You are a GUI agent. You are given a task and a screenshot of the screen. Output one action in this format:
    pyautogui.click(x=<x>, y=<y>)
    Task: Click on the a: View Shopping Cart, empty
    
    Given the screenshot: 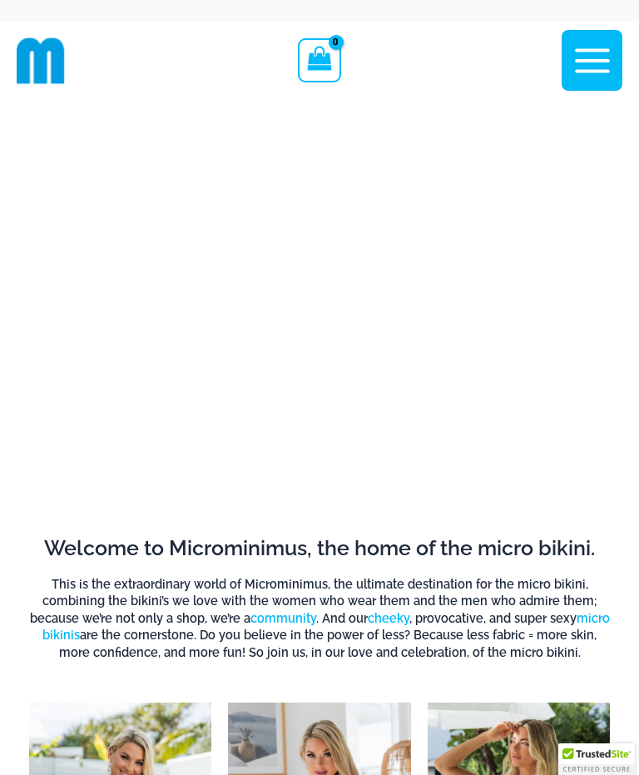 What is the action you would take?
    pyautogui.click(x=319, y=60)
    